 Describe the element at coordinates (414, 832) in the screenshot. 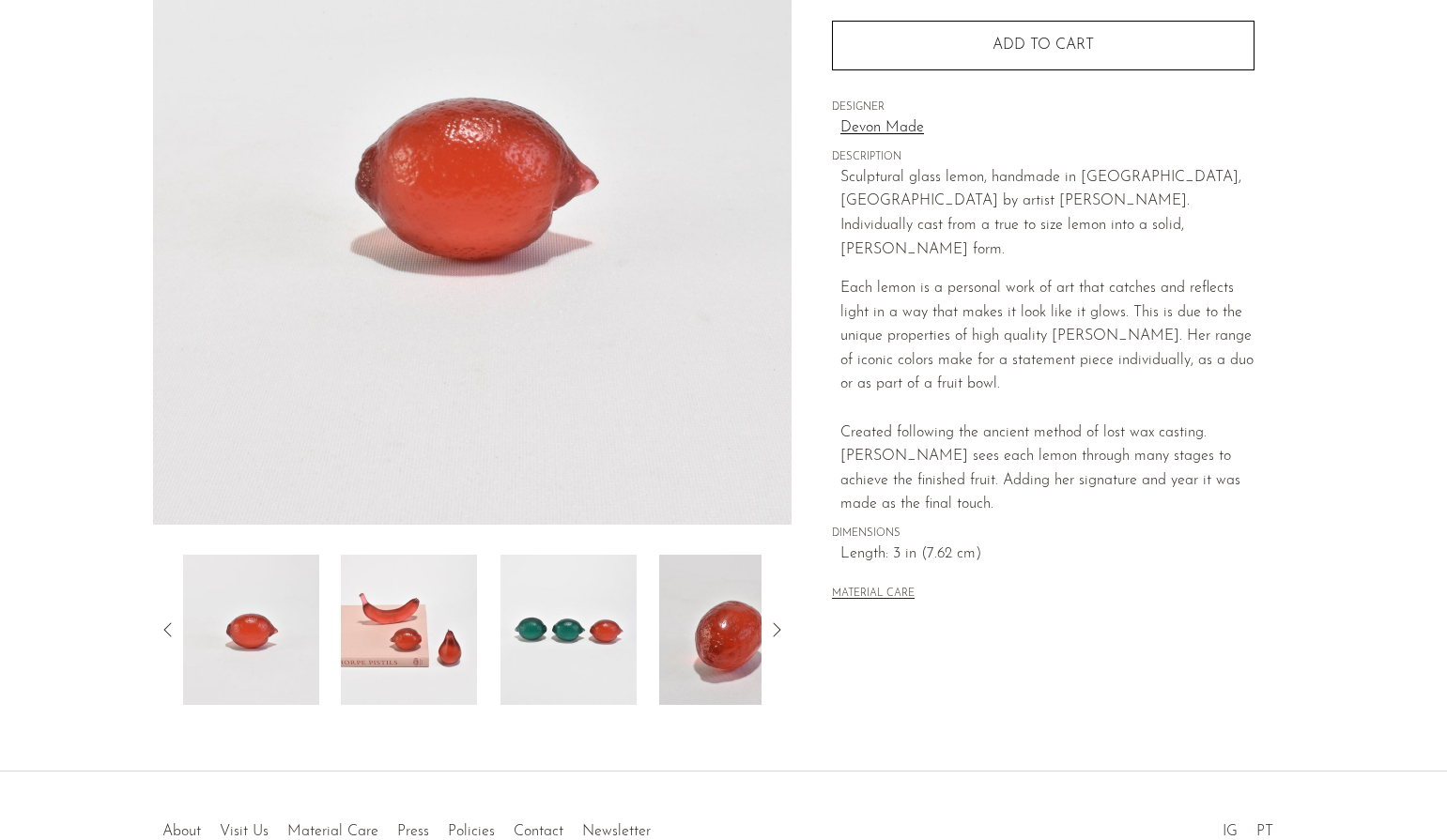

I see `a: Press` at that location.